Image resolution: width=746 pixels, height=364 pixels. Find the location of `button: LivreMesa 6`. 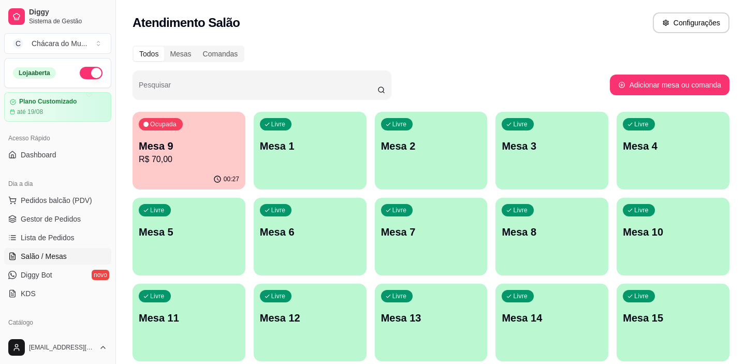

button: LivreMesa 6 is located at coordinates (310, 236).